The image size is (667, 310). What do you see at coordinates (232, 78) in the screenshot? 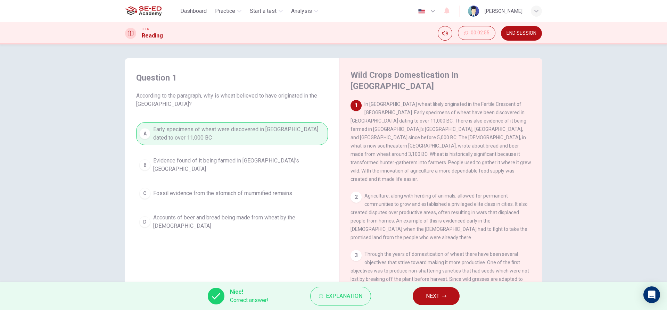
I see `h4: Question 1` at bounding box center [232, 78].